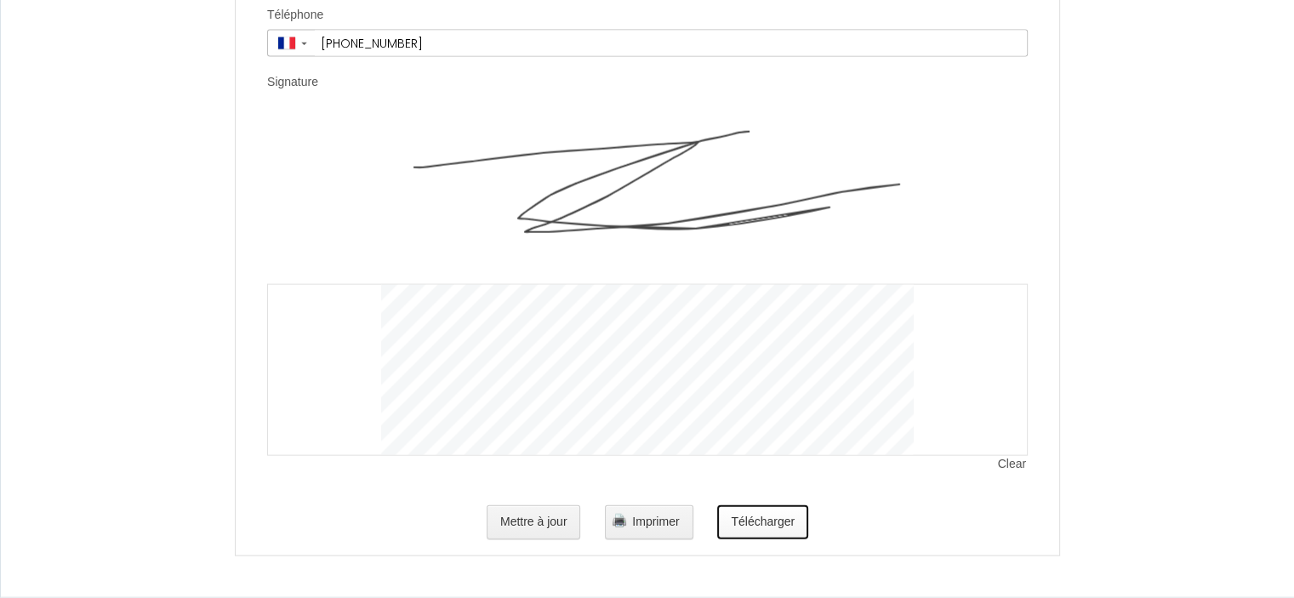 This screenshot has width=1294, height=598. What do you see at coordinates (1013, 465) in the screenshot?
I see `span: Clear` at bounding box center [1013, 465].